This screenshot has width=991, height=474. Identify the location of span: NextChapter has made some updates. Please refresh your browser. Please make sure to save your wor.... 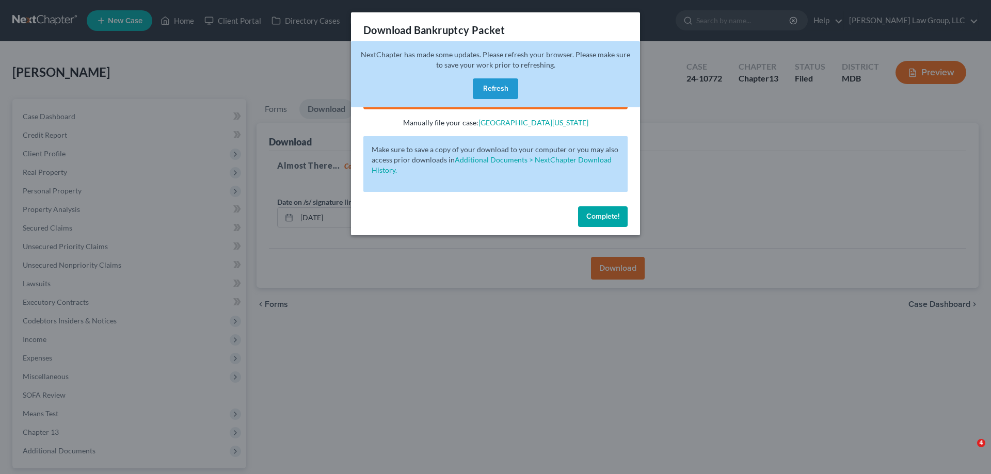
(495, 59).